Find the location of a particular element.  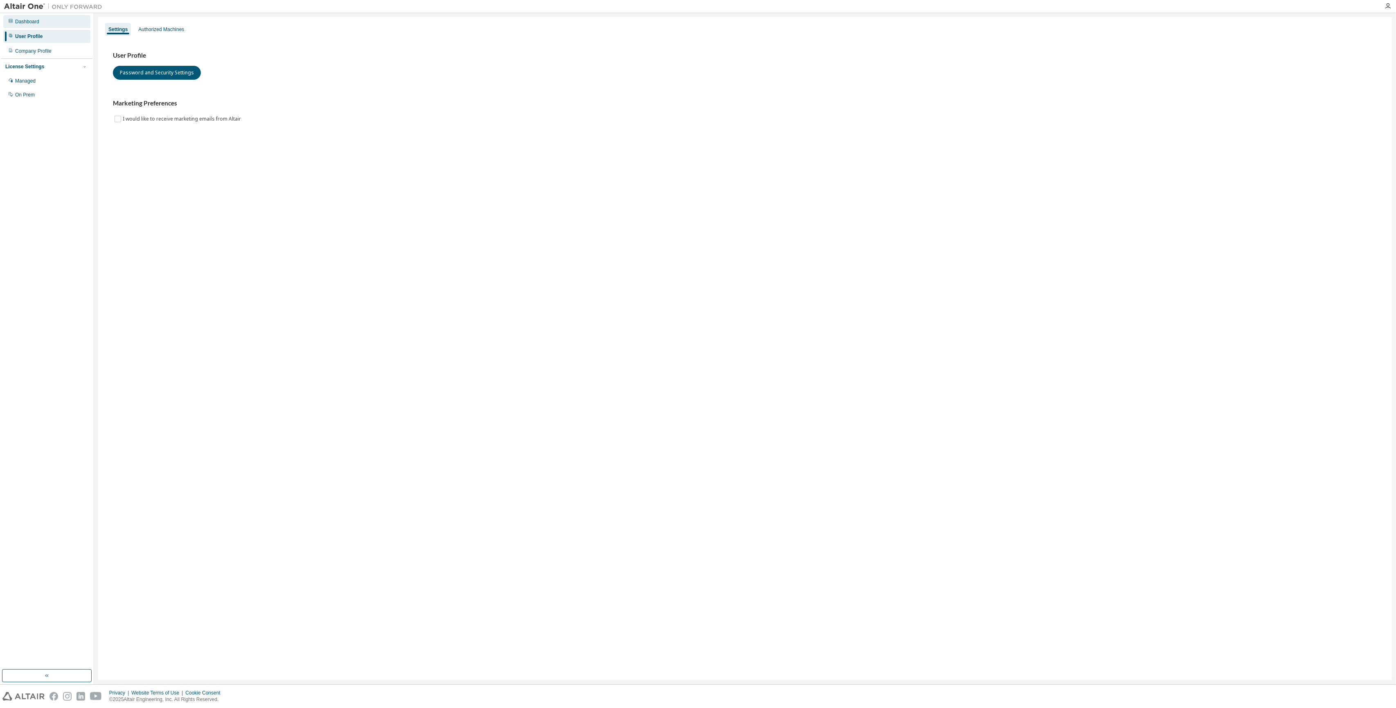

img: instagram.svg is located at coordinates (67, 696).